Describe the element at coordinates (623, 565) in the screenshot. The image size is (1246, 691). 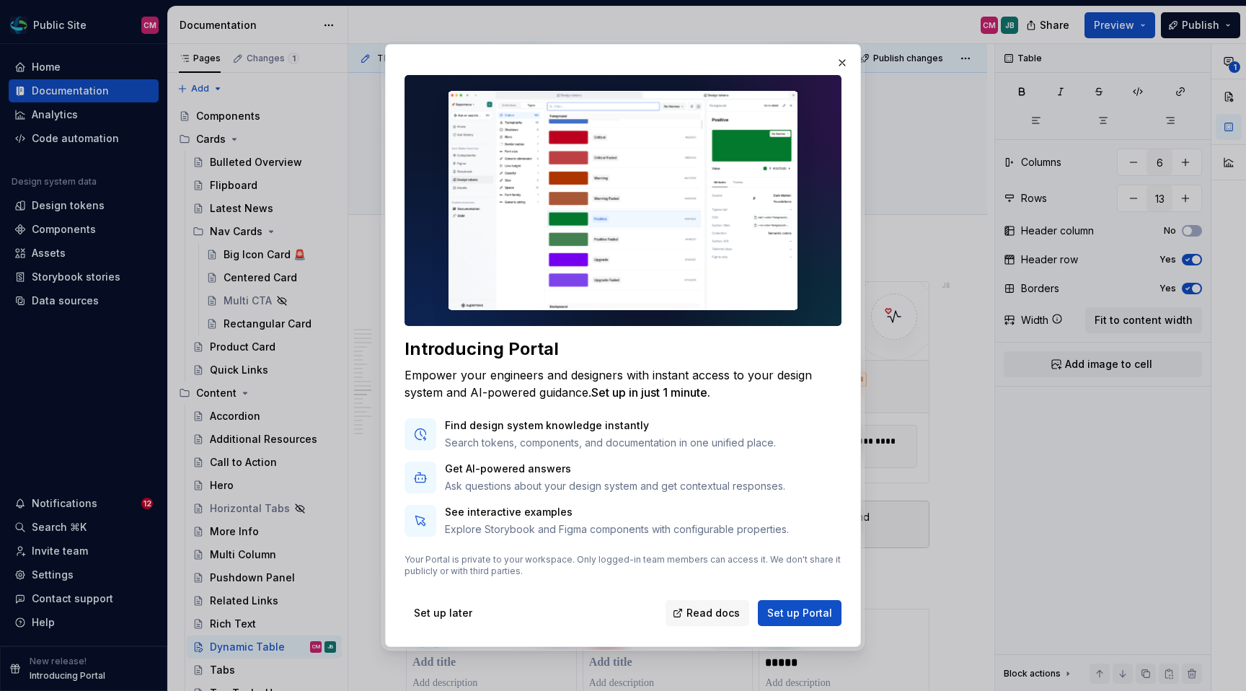
I see `p: Your Portal is private to your workspace. Only logged-in team members can access it. We don't sha...` at that location.